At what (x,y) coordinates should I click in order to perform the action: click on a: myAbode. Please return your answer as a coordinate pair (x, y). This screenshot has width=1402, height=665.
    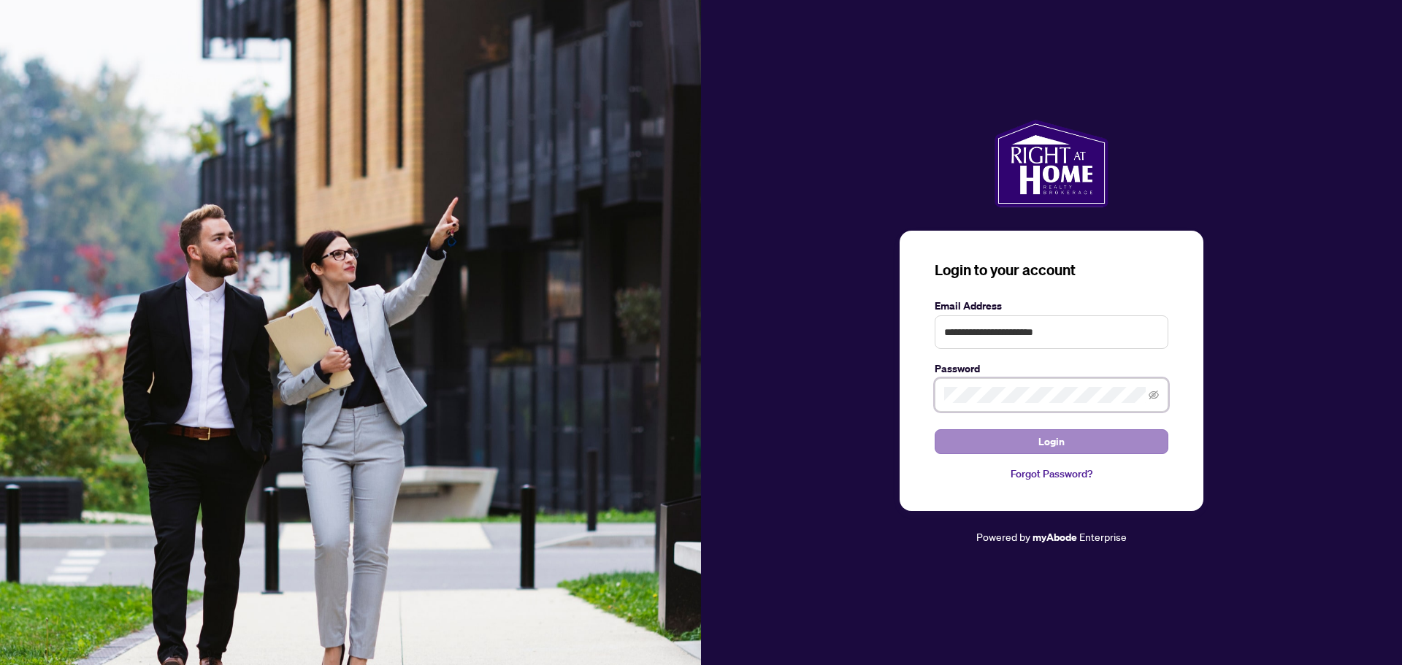
    Looking at the image, I should click on (1054, 537).